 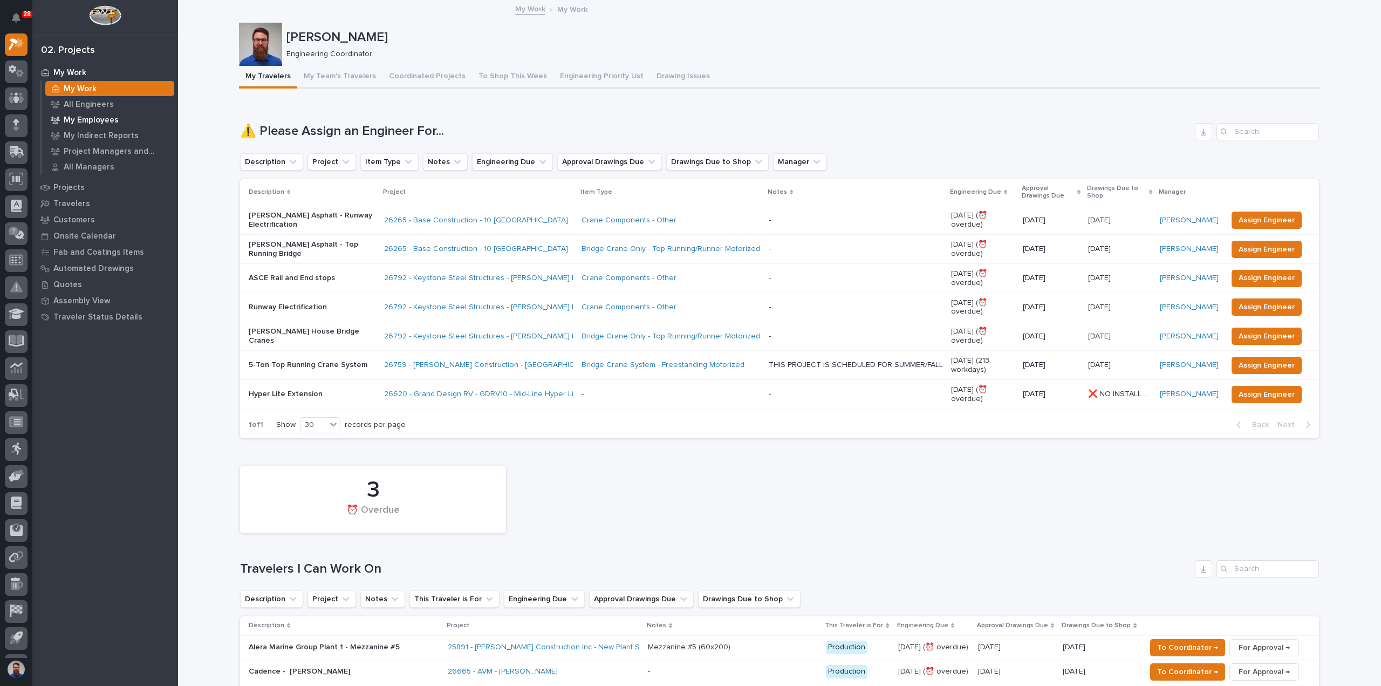 What do you see at coordinates (1172, 192) in the screenshot?
I see `p: Manager` at bounding box center [1172, 192].